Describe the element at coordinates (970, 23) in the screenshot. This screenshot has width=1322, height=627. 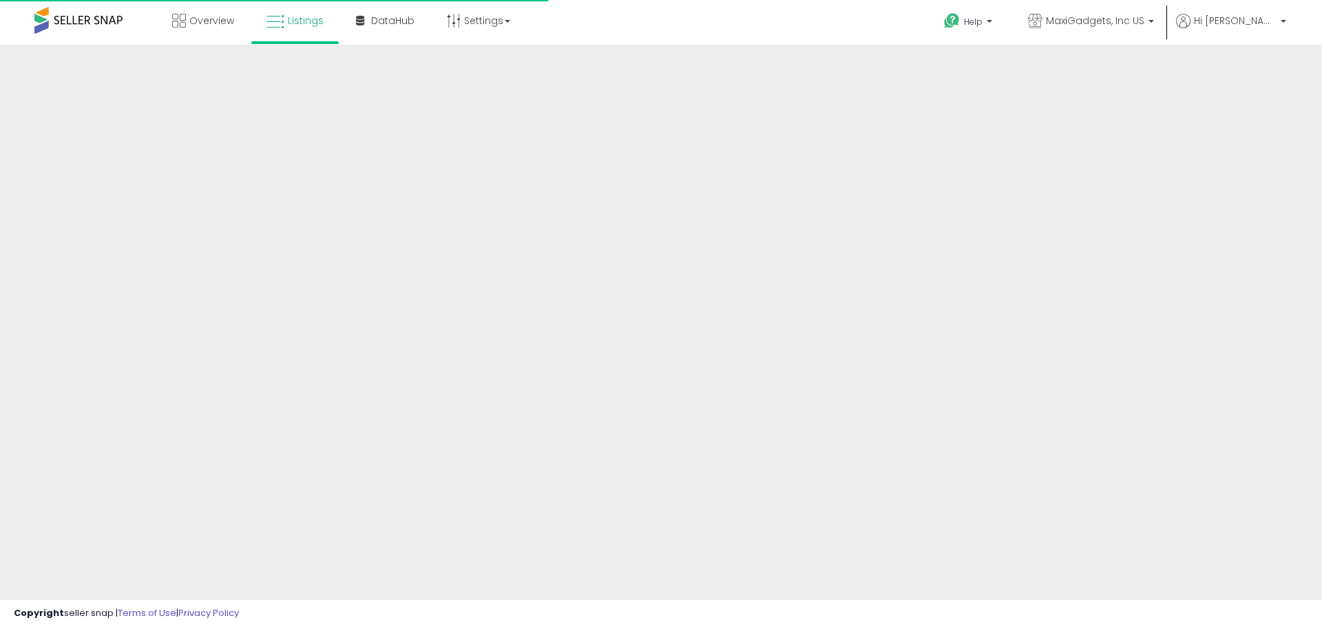
I see `a: Help` at that location.